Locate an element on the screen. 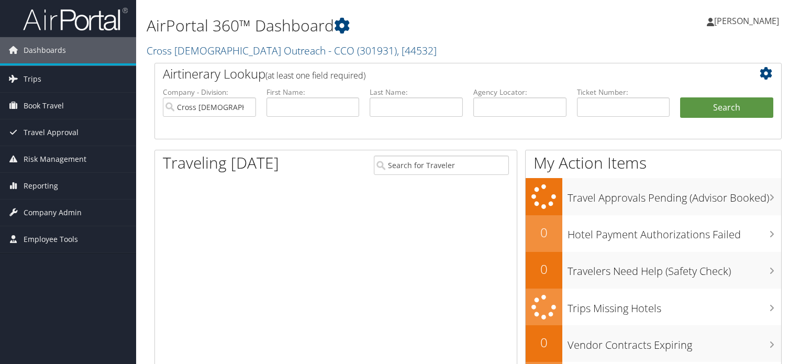  img: airportal-logo.png is located at coordinates (75, 19).